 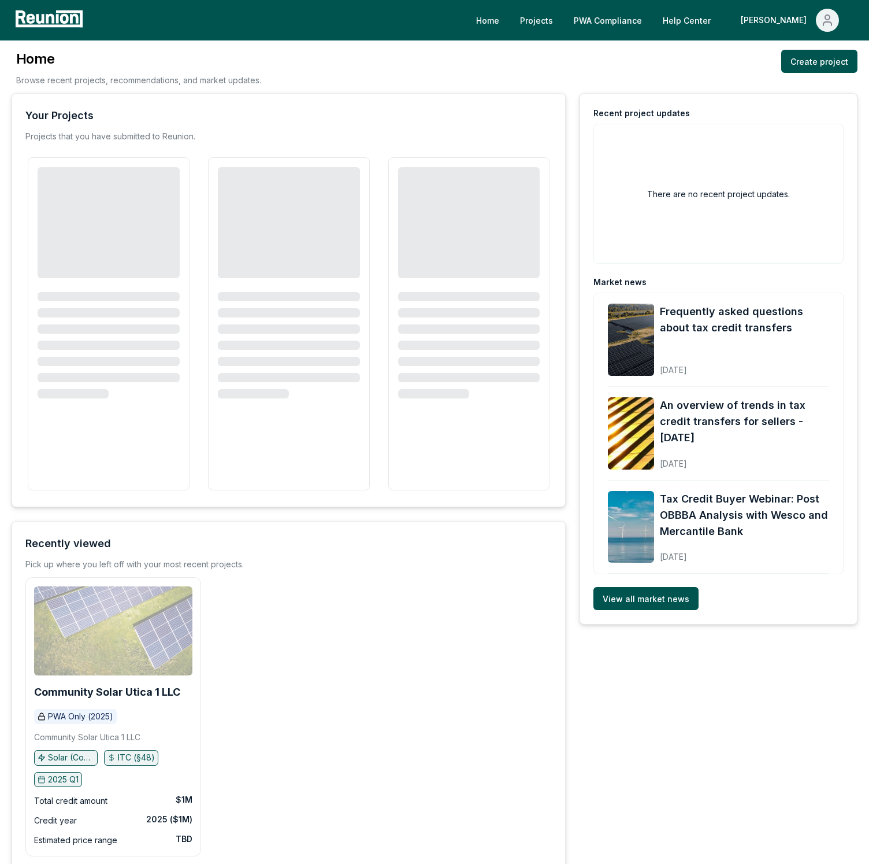 I want to click on p: 2025 Q1, so click(x=63, y=779).